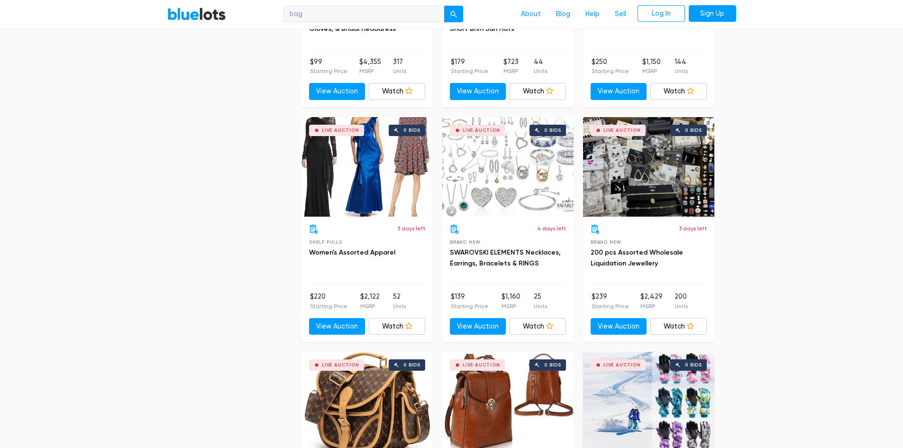 The width and height of the screenshot is (903, 448). I want to click on li: $179, so click(469, 66).